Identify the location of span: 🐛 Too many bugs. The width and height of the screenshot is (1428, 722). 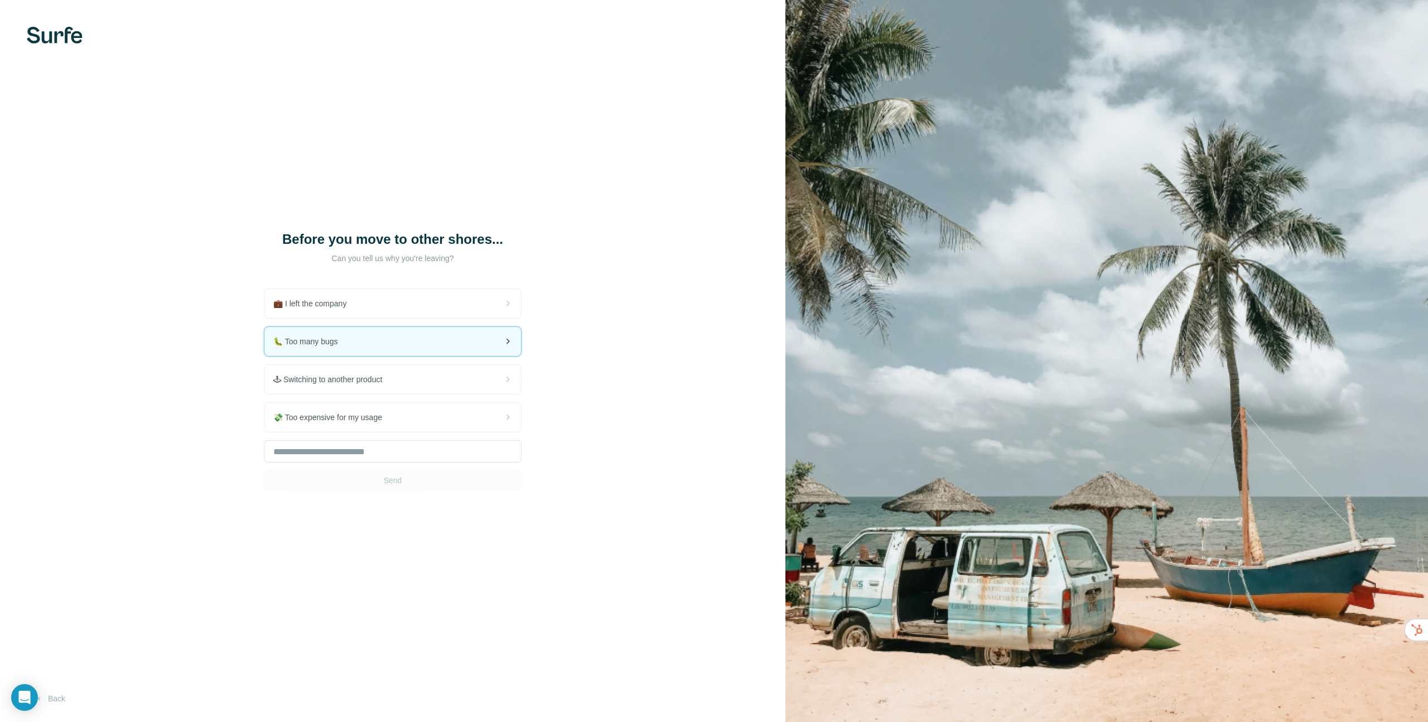
(310, 341).